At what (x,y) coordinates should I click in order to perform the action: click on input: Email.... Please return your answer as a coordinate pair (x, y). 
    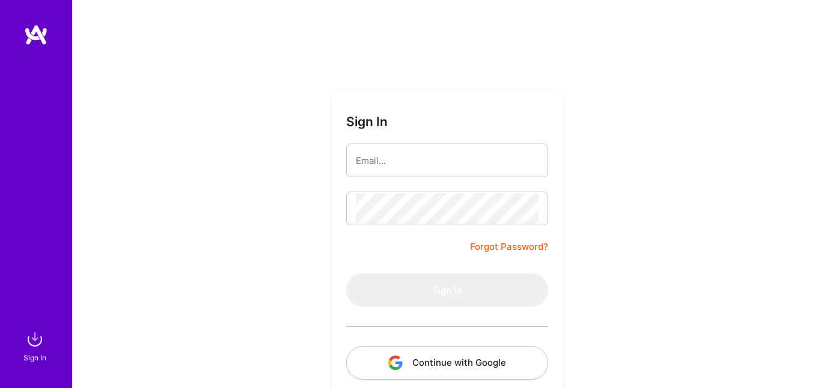
    Looking at the image, I should click on (447, 160).